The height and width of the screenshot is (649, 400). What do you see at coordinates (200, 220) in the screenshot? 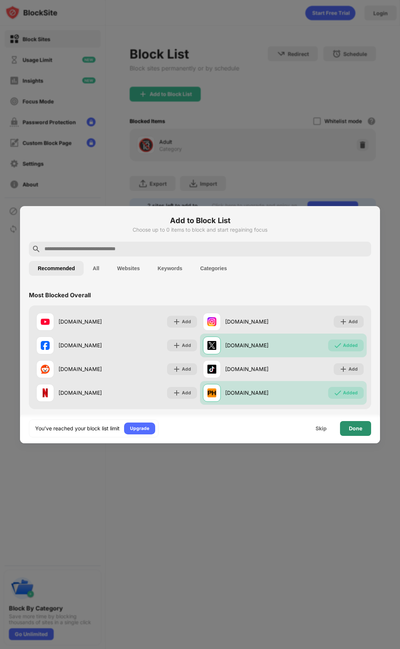
I see `h6: Add to Block List` at bounding box center [200, 220].